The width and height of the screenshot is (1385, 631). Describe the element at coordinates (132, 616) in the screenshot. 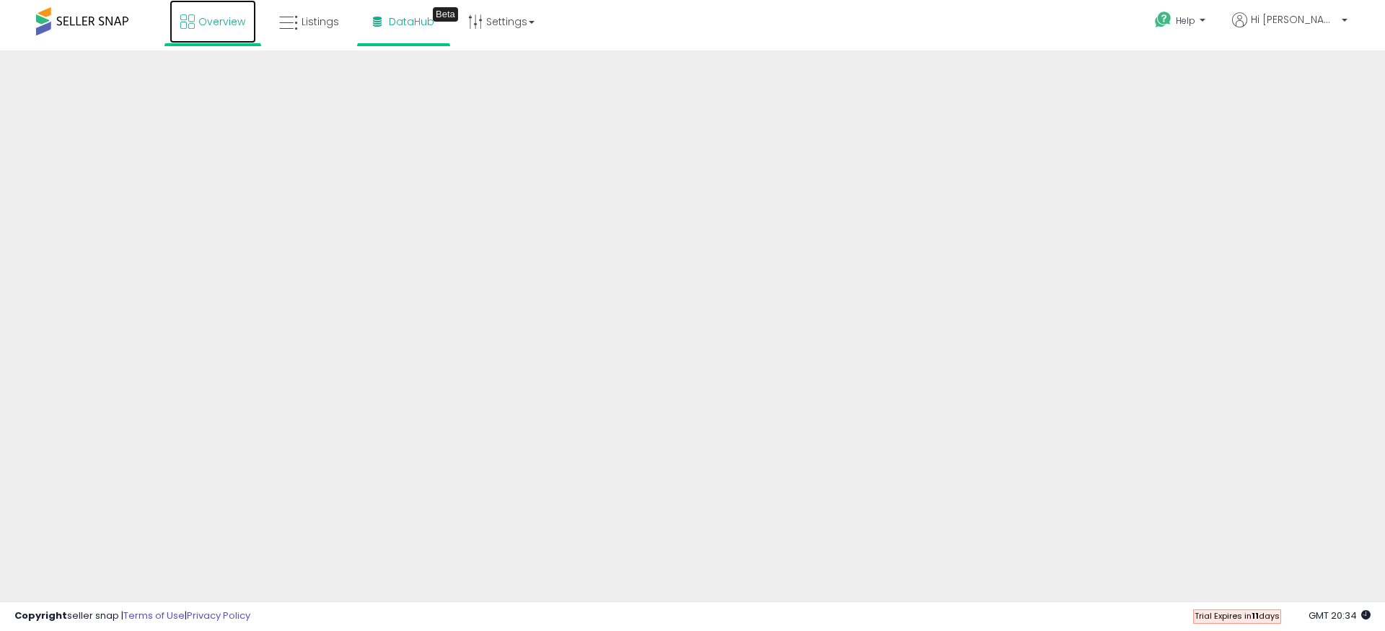

I see `div: seller snap | |` at that location.